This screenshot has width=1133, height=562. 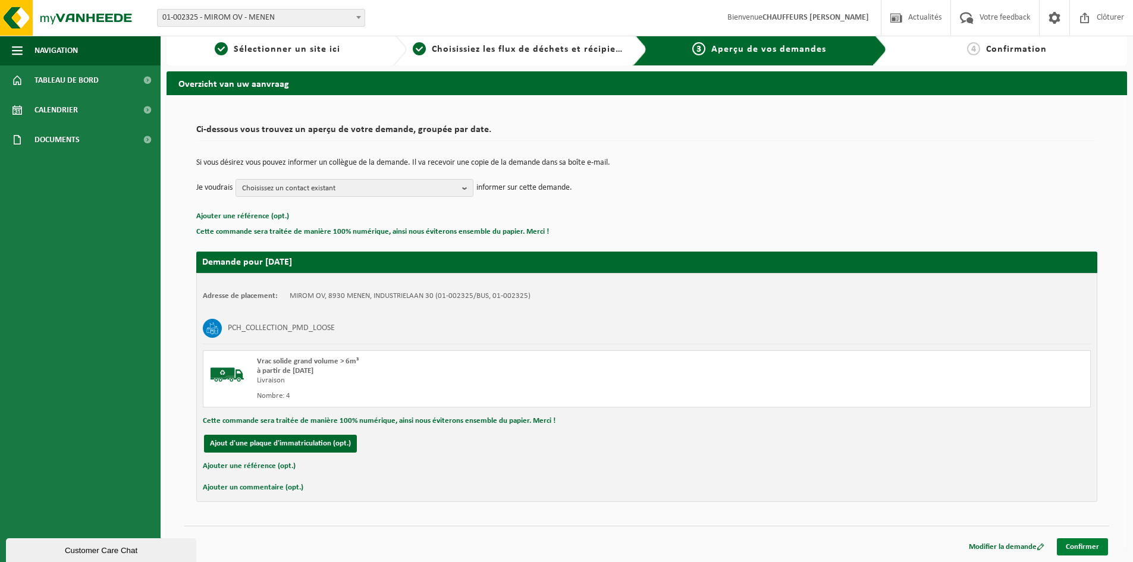 I want to click on p: Si vous désirez vous pouvez informer un collègue de la demande. Il va recevoir une copie de la de..., so click(x=647, y=163).